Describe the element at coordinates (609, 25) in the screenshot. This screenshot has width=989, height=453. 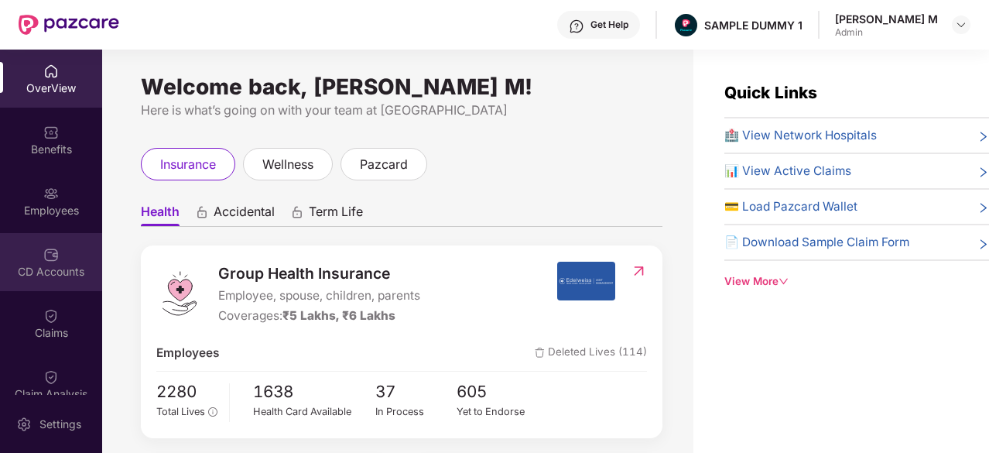
I see `div: Get Help` at that location.